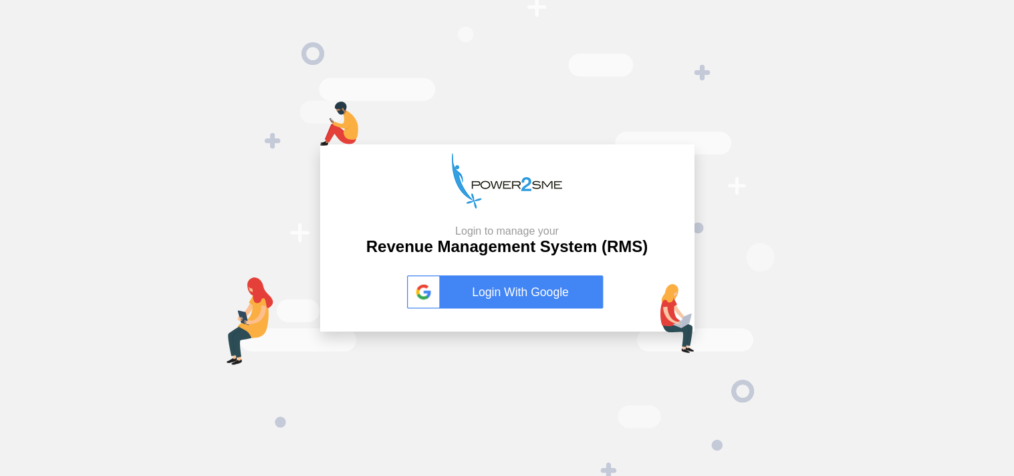 Image resolution: width=1014 pixels, height=476 pixels. What do you see at coordinates (250, 321) in the screenshot?
I see `img: tab-login.png` at bounding box center [250, 321].